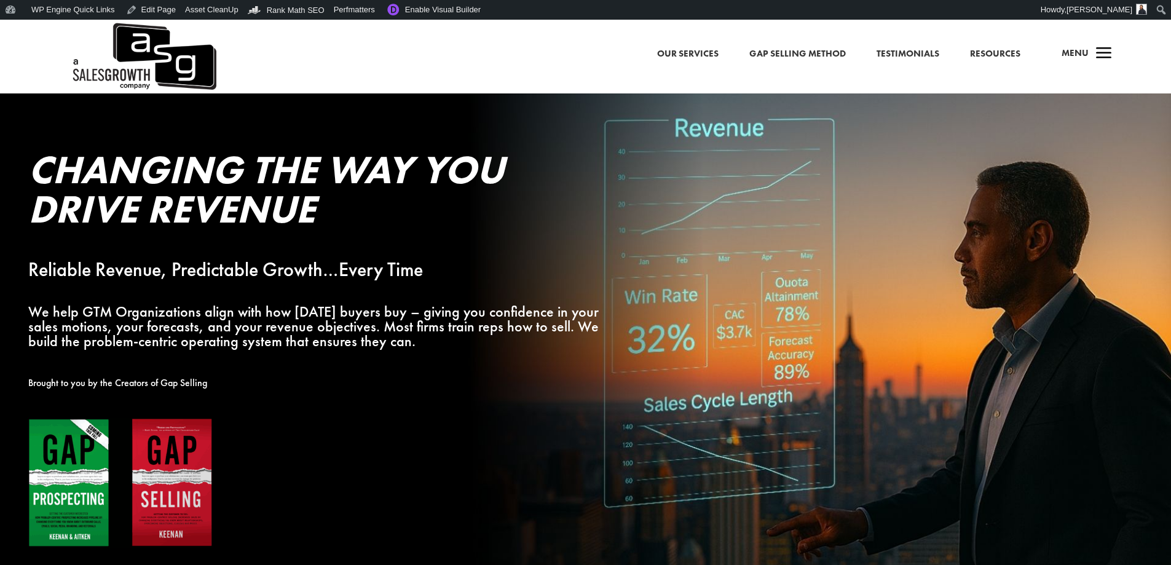  I want to click on a: A Sales Growth Company Logo, so click(143, 57).